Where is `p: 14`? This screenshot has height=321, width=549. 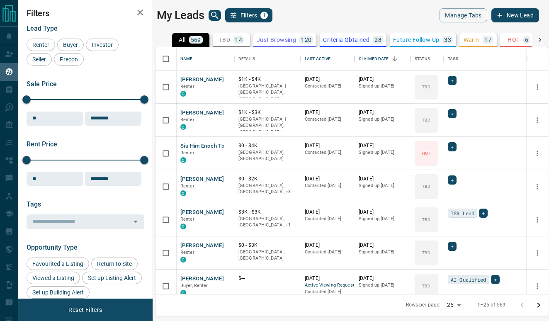
p: 14 is located at coordinates (238, 40).